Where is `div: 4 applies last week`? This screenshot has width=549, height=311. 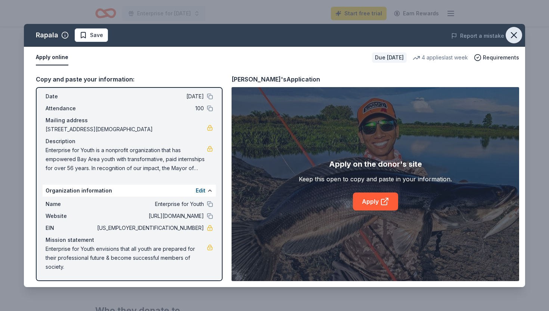 div: 4 applies last week is located at coordinates (440, 58).